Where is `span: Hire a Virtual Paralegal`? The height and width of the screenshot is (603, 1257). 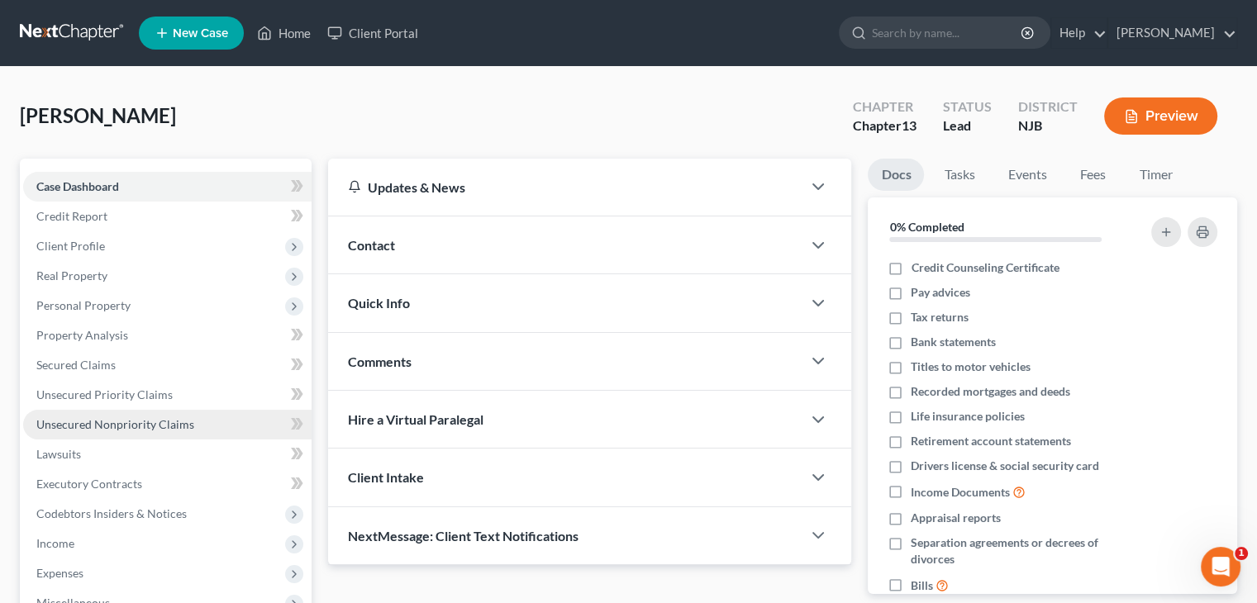
span: Hire a Virtual Paralegal is located at coordinates (416, 419).